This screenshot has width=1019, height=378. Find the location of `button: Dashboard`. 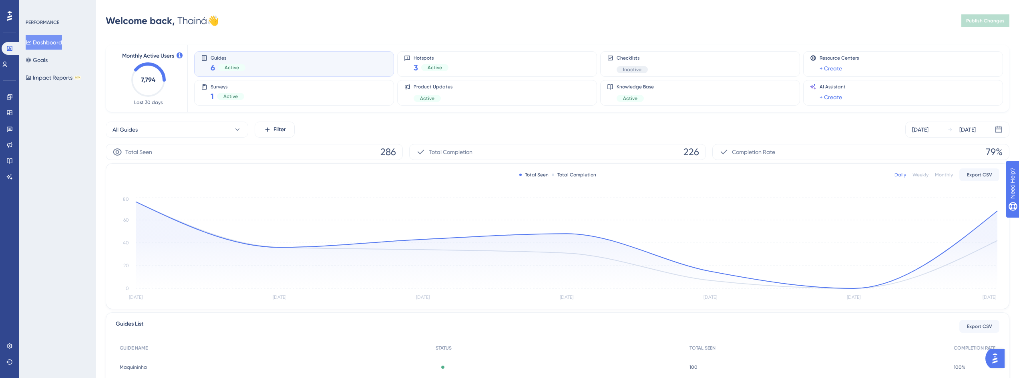

button: Dashboard is located at coordinates (44, 42).